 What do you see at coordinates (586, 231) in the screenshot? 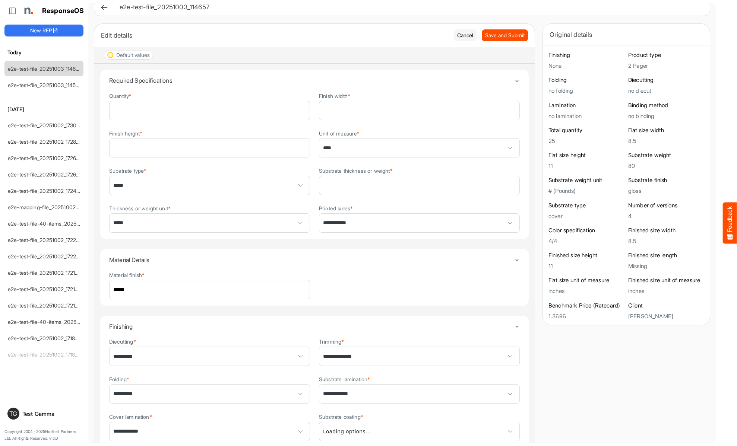
I see `h6: Color specification` at bounding box center [586, 231].